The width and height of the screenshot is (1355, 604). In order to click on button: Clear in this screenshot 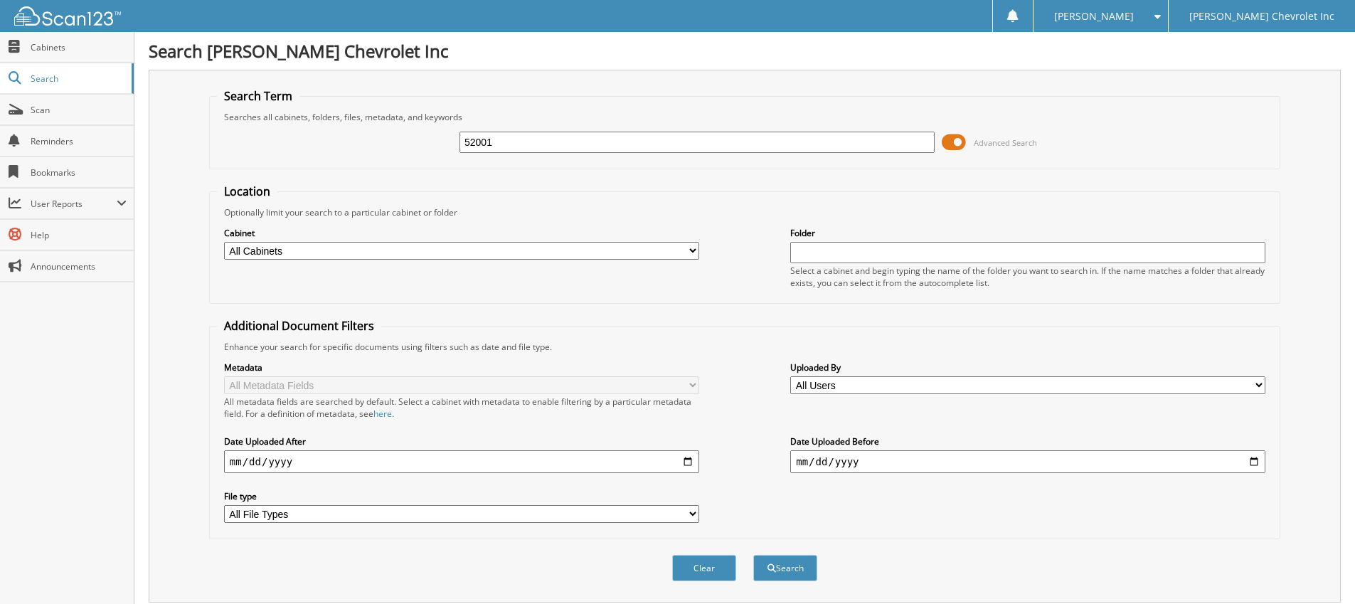, I will do `click(704, 568)`.